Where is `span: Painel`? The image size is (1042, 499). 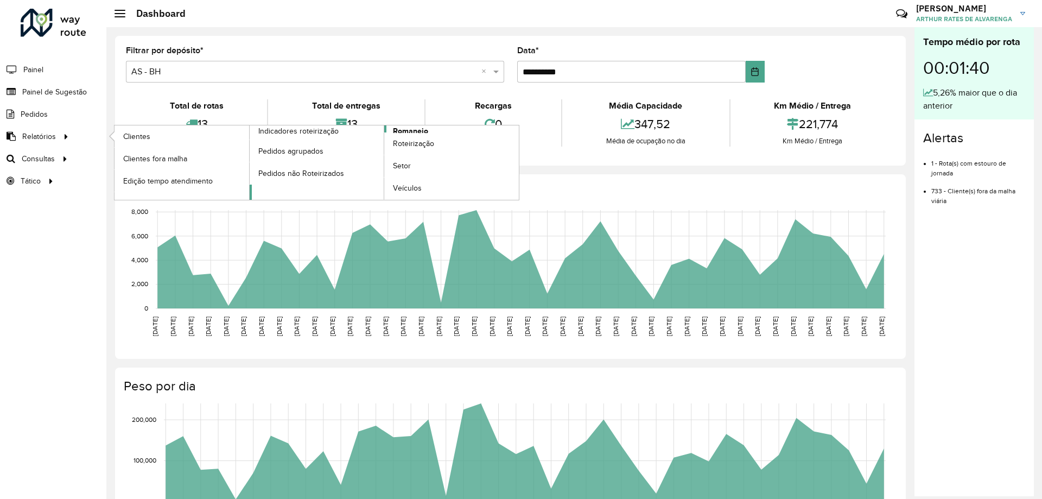 span: Painel is located at coordinates (33, 69).